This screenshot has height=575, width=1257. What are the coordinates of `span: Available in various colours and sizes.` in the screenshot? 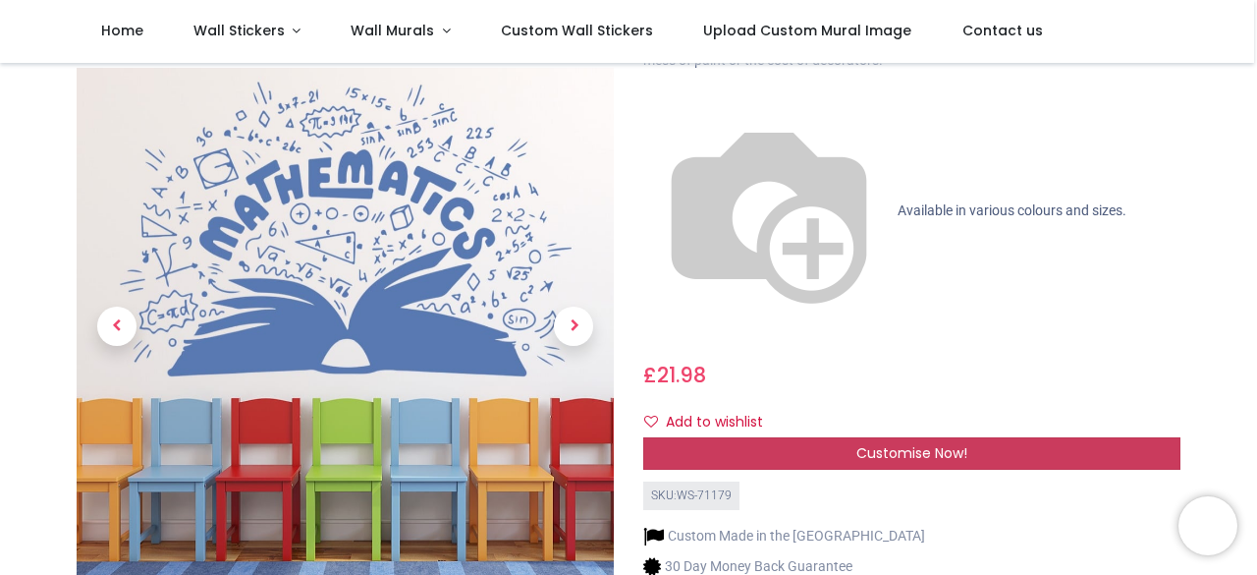 It's located at (1012, 210).